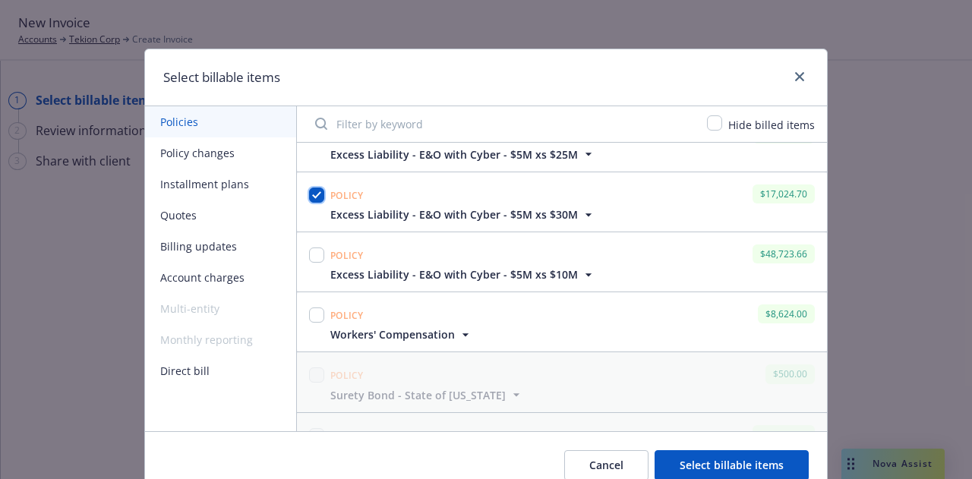  I want to click on div: $48,723.66, so click(784, 254).